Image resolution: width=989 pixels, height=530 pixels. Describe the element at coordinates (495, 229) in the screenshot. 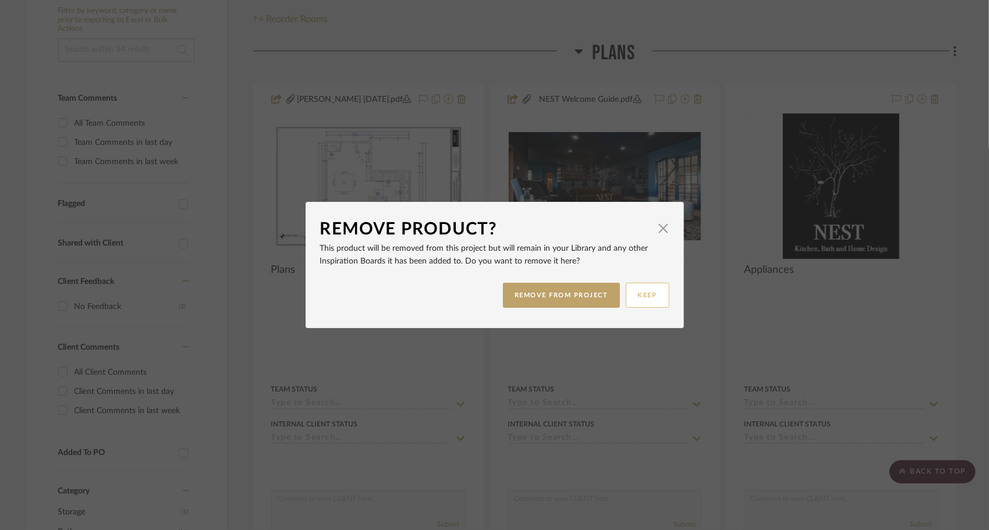

I see `dialog-header: Remove Product?` at that location.